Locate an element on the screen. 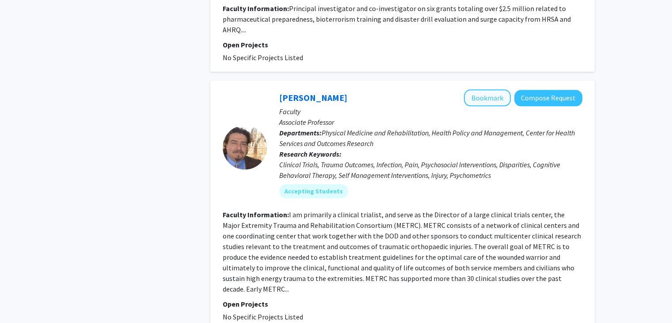  fg-read-more: Principal investigator and co-investigator on six grants totaling over $2.5 million related to ph... is located at coordinates (397, 19).